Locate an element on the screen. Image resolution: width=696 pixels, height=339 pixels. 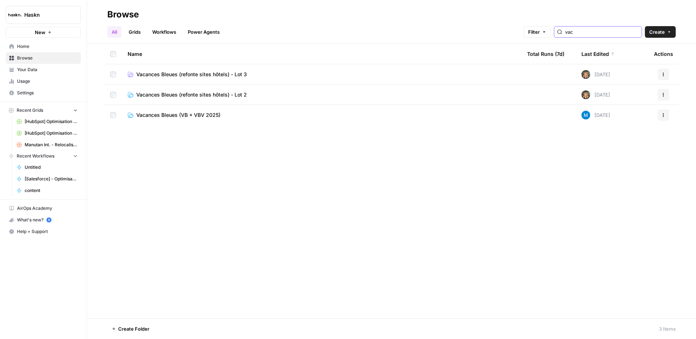
span: New is located at coordinates (40, 32).